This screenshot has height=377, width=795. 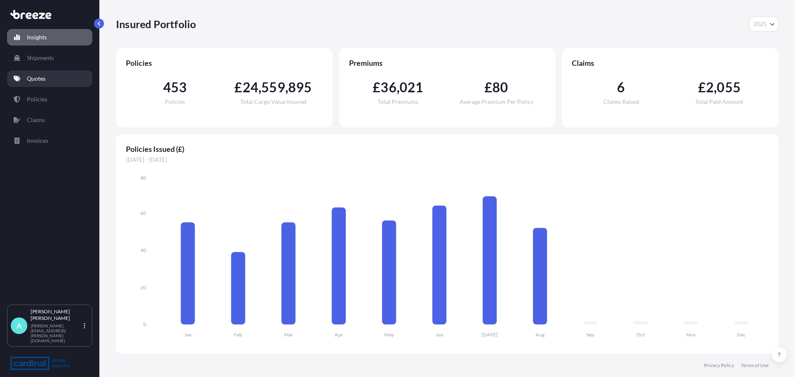 What do you see at coordinates (754, 366) in the screenshot?
I see `a: Terms of Use` at bounding box center [754, 366].